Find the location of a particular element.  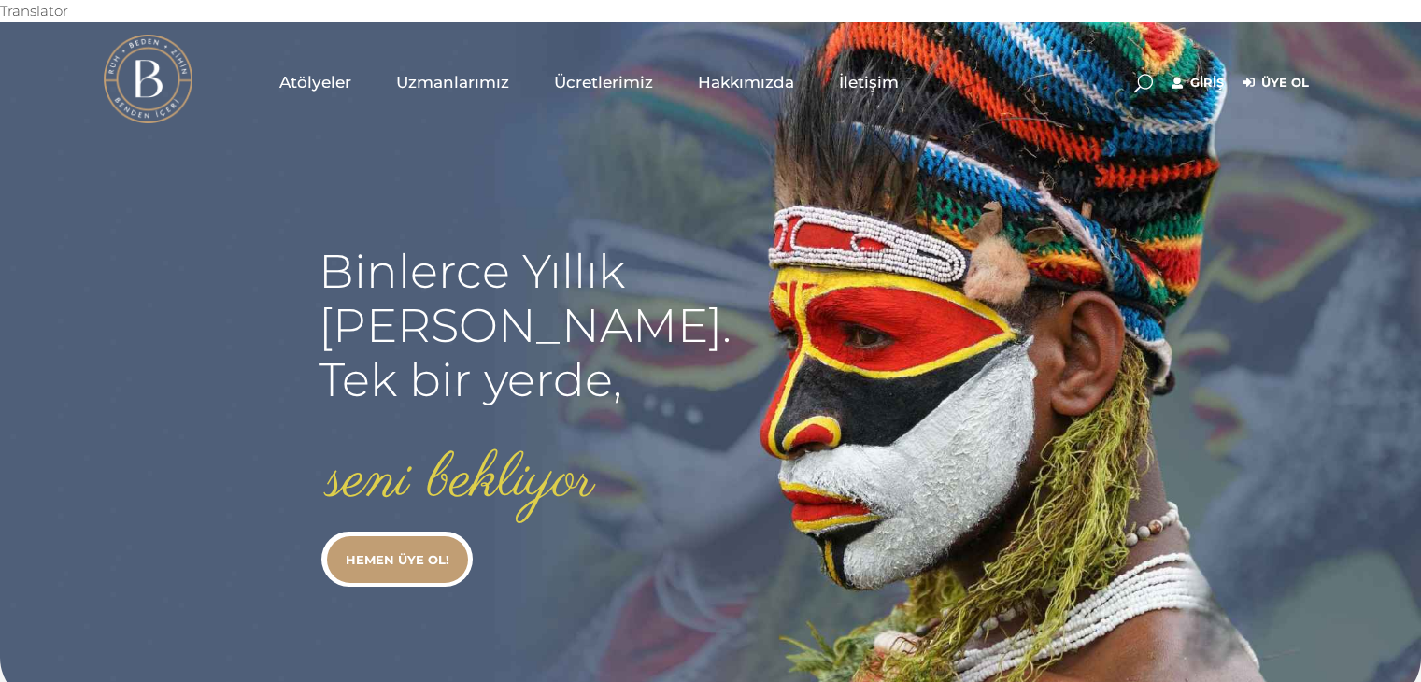

a: Ücretlerimiz is located at coordinates (603, 82).